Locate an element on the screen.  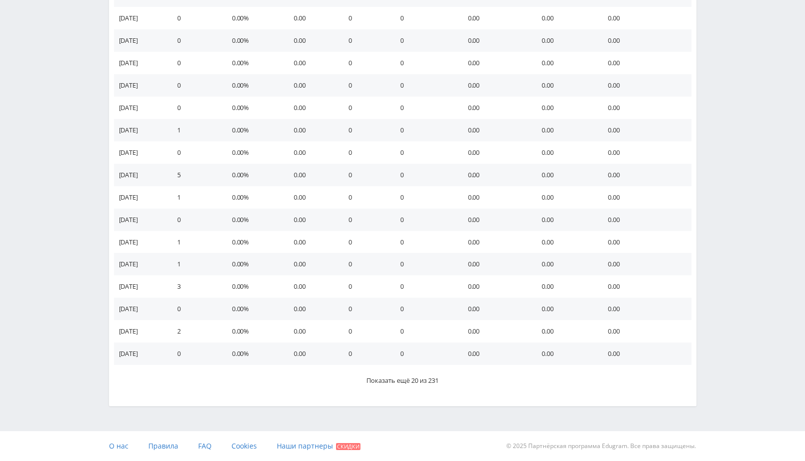
div: © 2025 Партнёрская программа Edugram. Все права защищены. is located at coordinates (551, 446).